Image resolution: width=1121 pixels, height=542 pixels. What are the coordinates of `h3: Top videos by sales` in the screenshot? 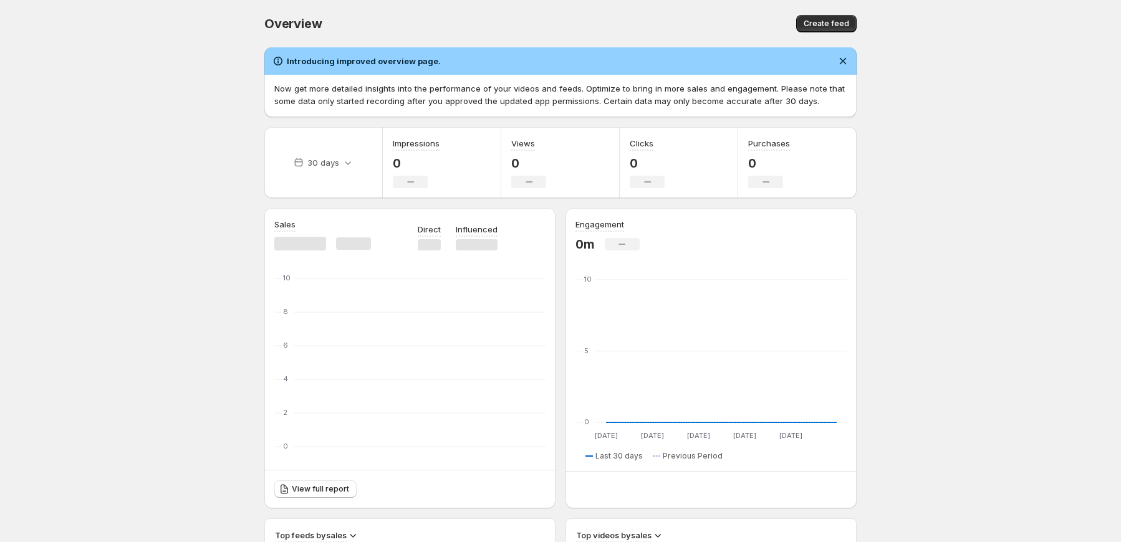 It's located at (613, 535).